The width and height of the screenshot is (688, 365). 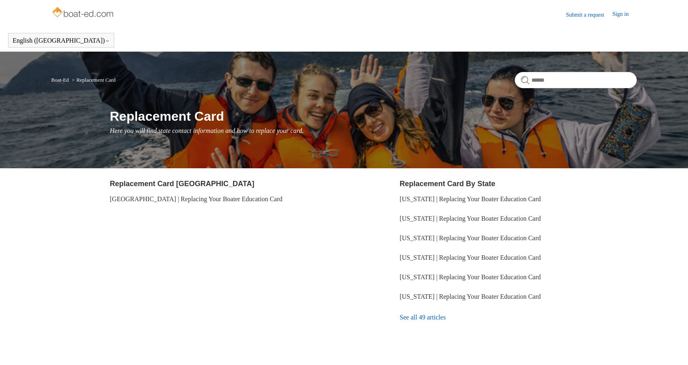 What do you see at coordinates (624, 15) in the screenshot?
I see `a: Sign in` at bounding box center [624, 15].